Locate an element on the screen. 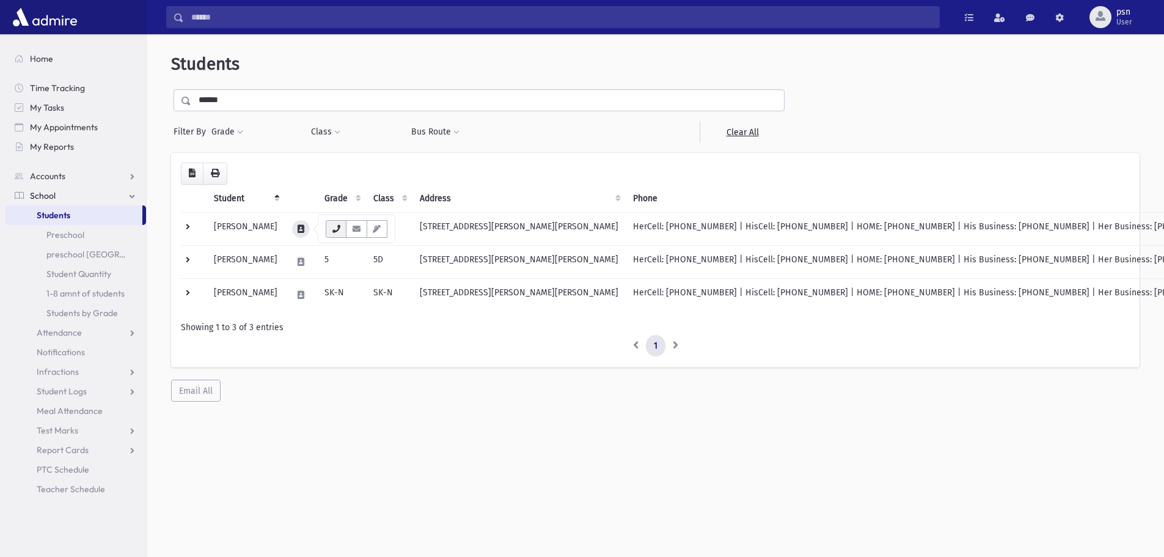  span: Filter By is located at coordinates (192, 131).